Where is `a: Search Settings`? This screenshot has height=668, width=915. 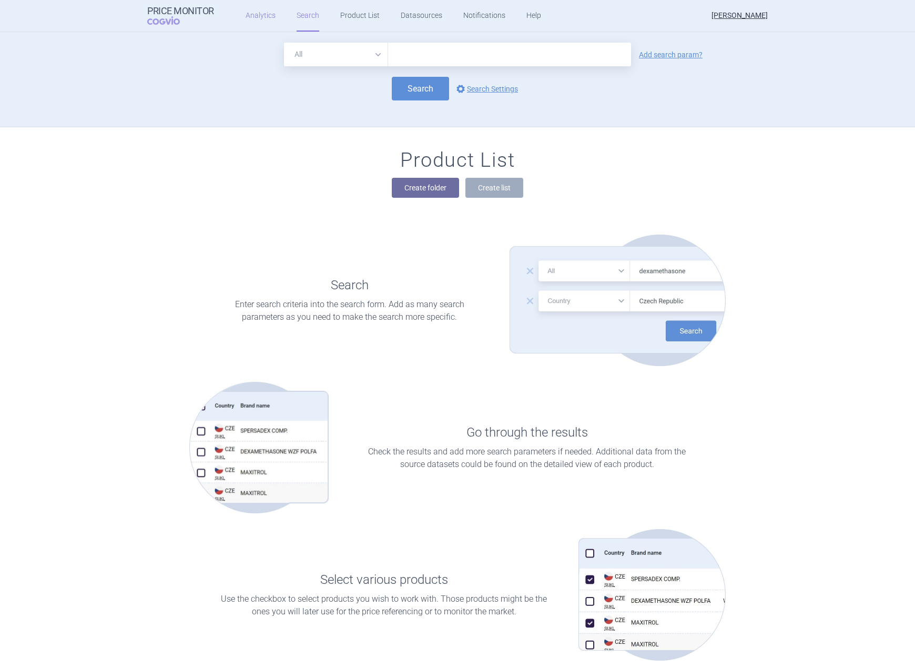 a: Search Settings is located at coordinates (486, 89).